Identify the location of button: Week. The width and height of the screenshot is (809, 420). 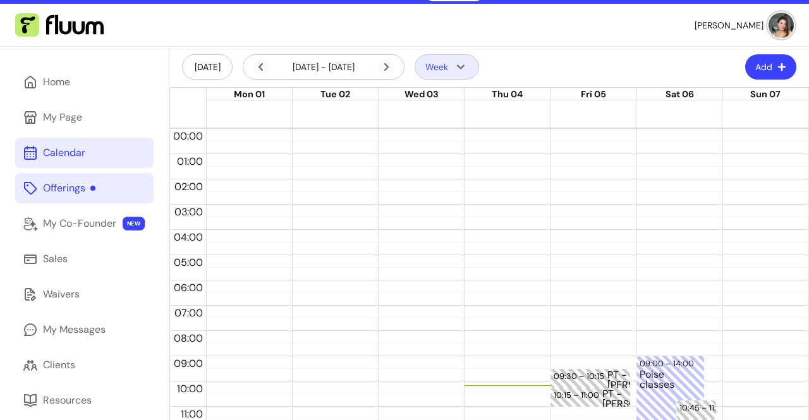
(447, 67).